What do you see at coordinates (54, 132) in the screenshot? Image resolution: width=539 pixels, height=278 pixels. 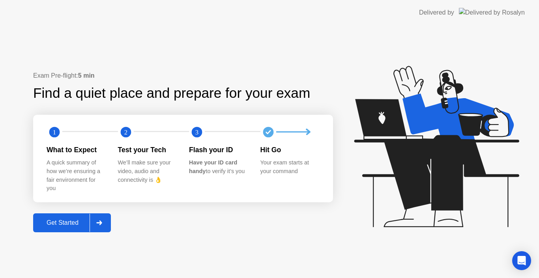 I see `text: 1` at bounding box center [54, 132].